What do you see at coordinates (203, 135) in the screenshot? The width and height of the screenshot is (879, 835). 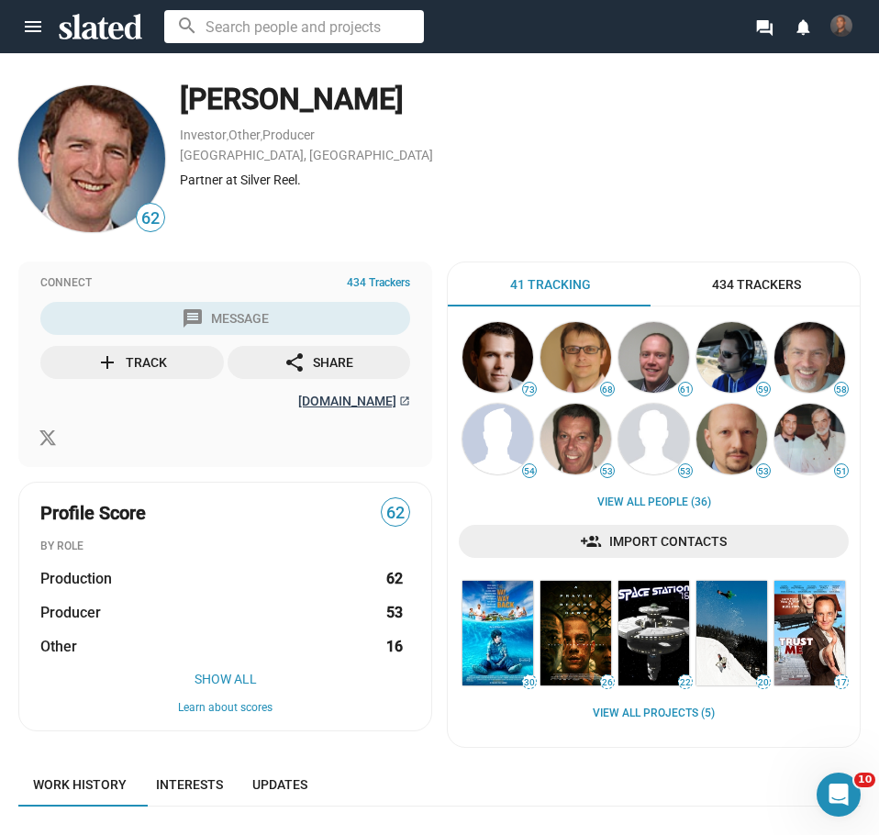 I see `a: Investor` at bounding box center [203, 135].